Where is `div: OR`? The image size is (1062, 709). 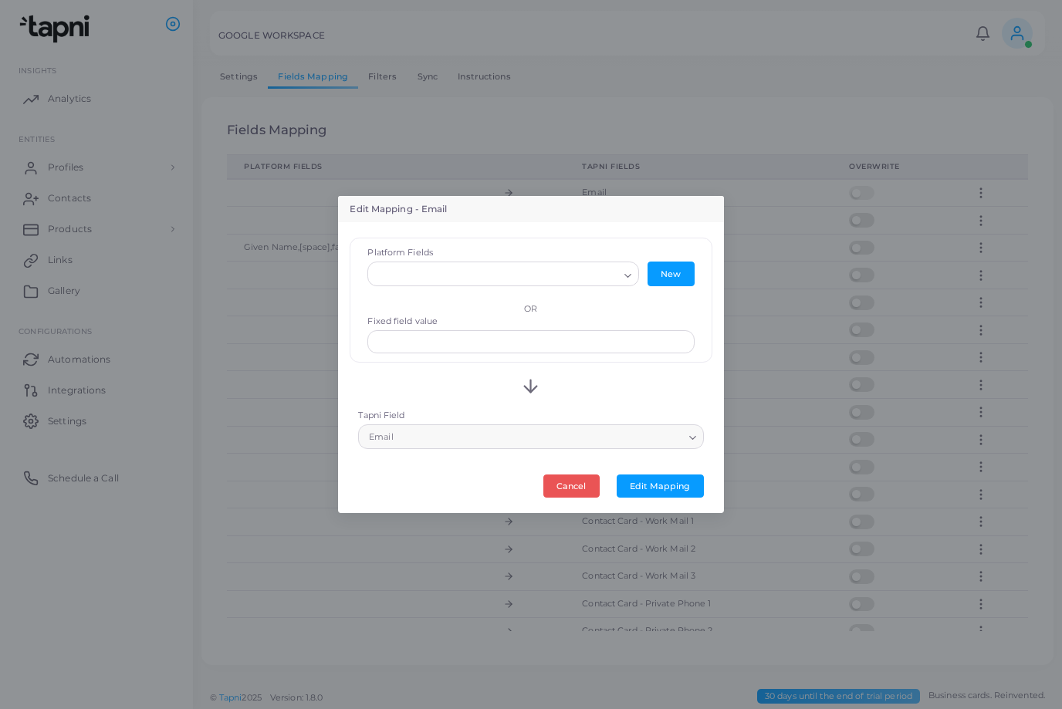 div: OR is located at coordinates (530, 310).